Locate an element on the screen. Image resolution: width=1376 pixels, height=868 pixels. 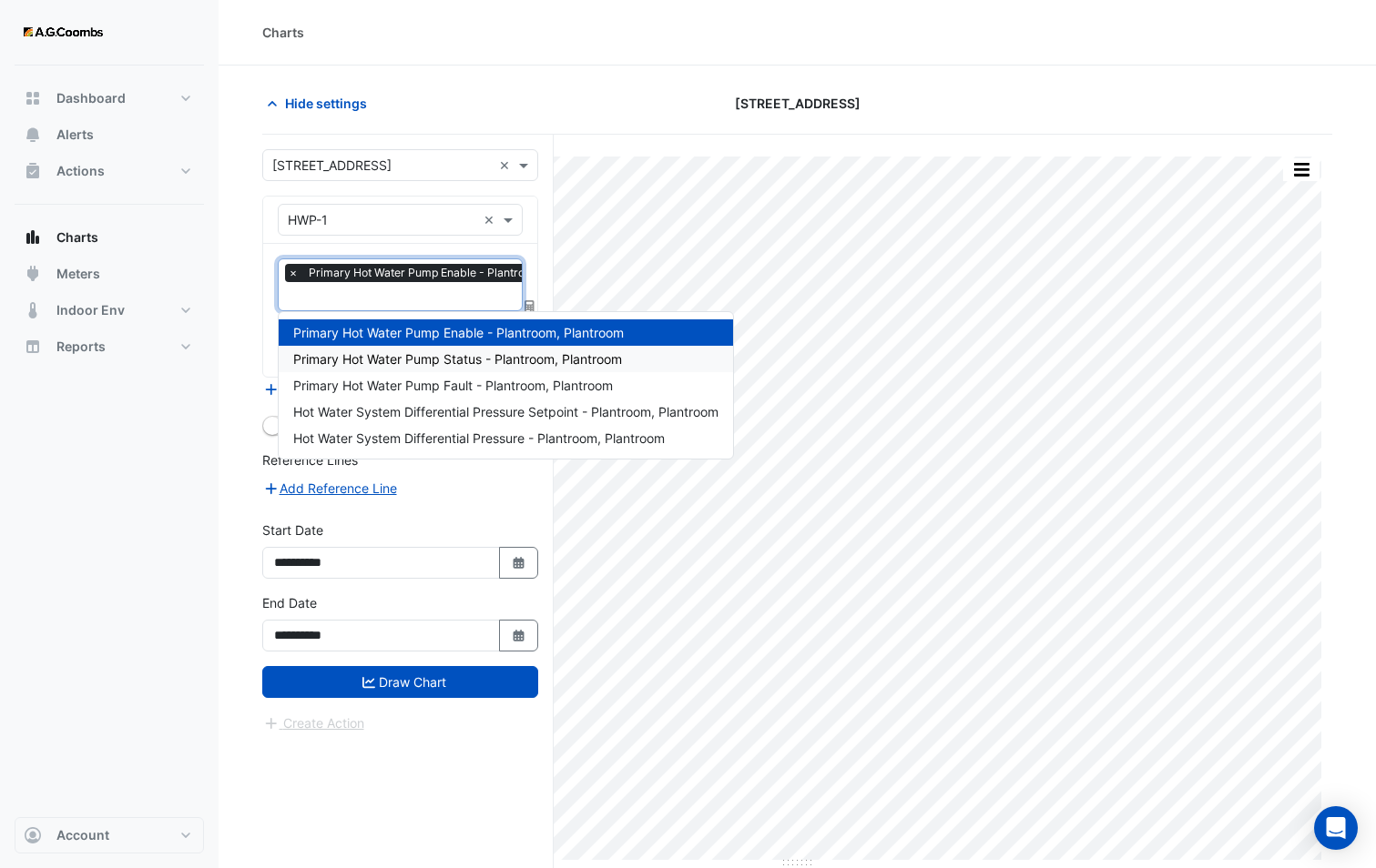
button: Add Equipment is located at coordinates (317, 389).